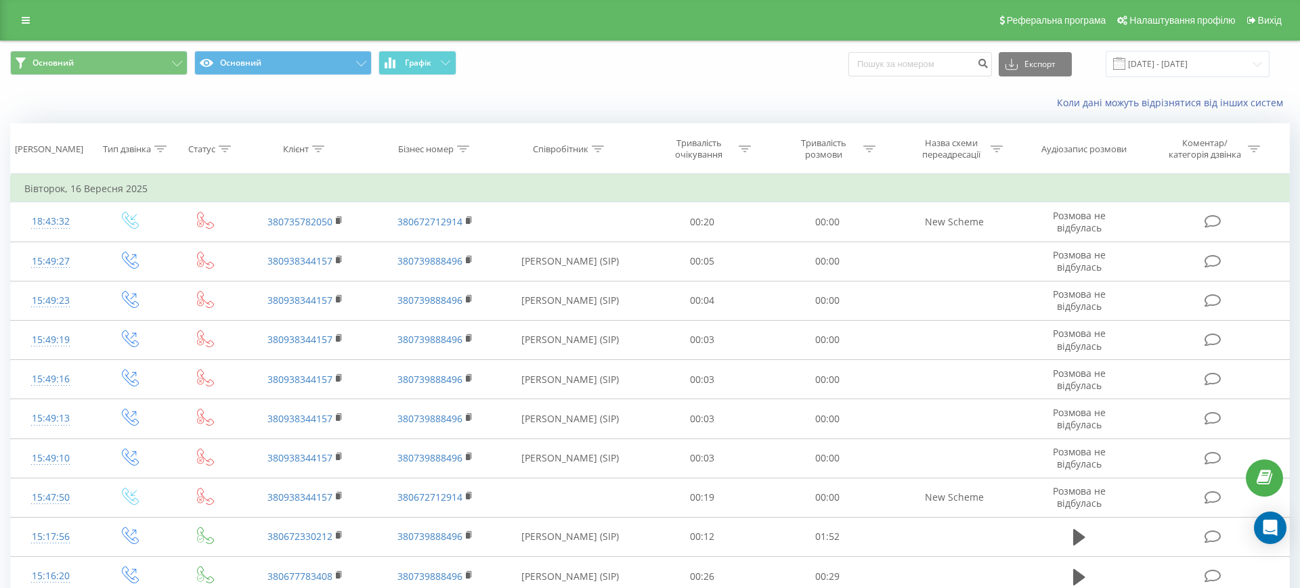  Describe the element at coordinates (51, 261) in the screenshot. I see `div: 15:49:27` at that location.